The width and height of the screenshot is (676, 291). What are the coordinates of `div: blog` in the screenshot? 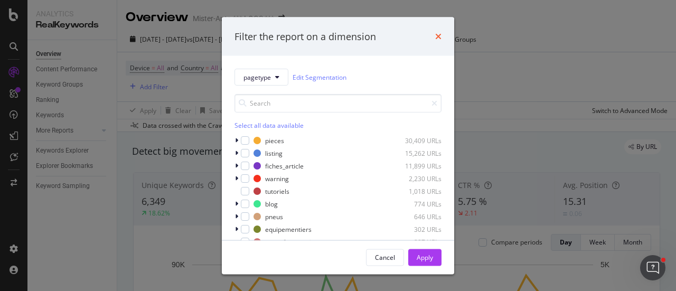 It's located at (272, 203).